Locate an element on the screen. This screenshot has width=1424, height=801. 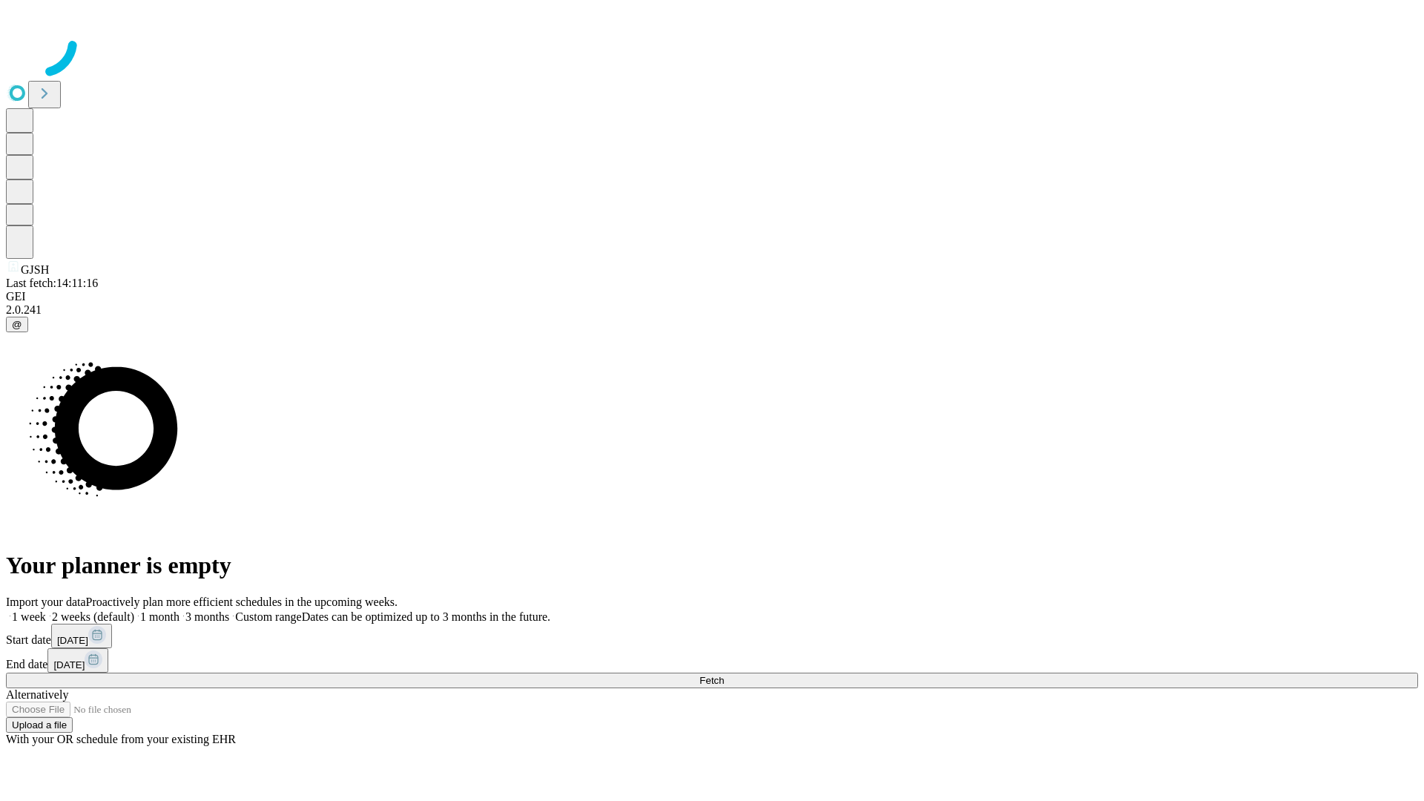
span: 3 months is located at coordinates (207, 616).